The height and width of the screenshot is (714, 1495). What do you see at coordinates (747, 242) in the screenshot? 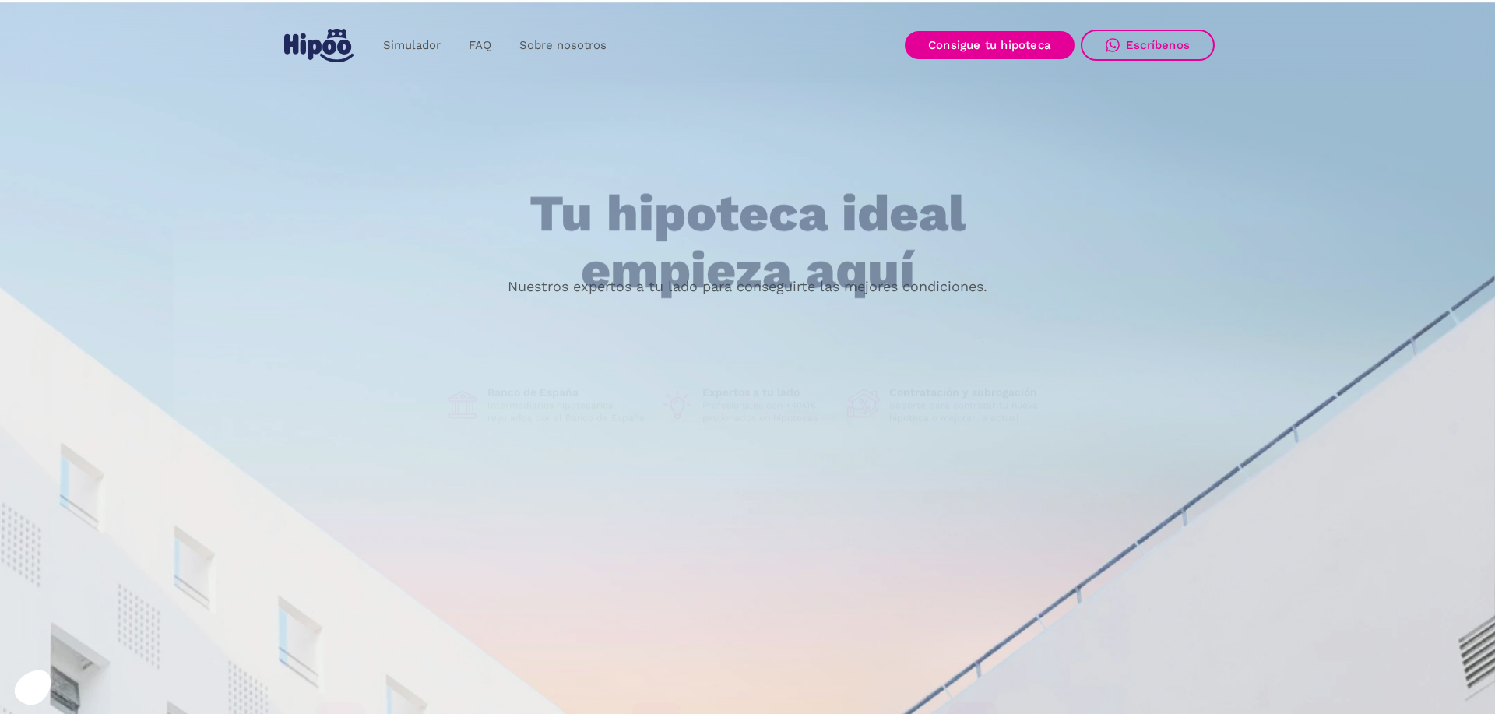
I see `h1: Tu hipoteca ideal empieza aquí` at bounding box center [747, 242].